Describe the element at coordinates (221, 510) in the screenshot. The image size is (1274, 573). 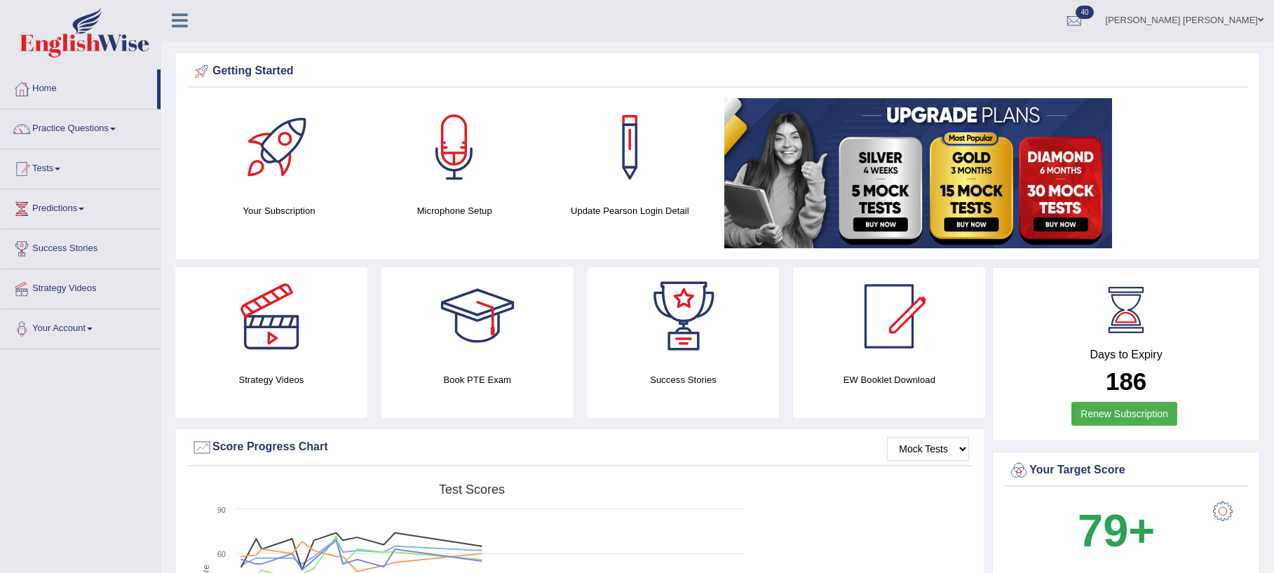
I see `text: 90` at that location.